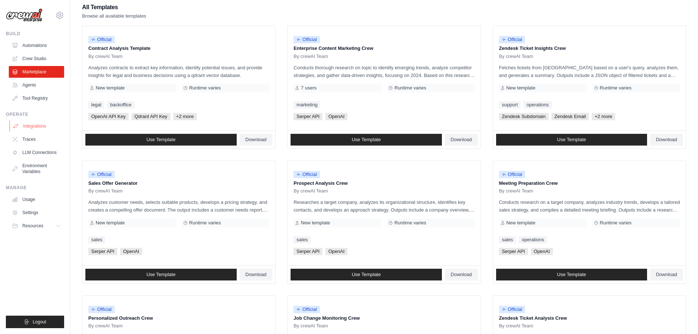  Describe the element at coordinates (114, 7) in the screenshot. I see `h2: All Templates` at that location.